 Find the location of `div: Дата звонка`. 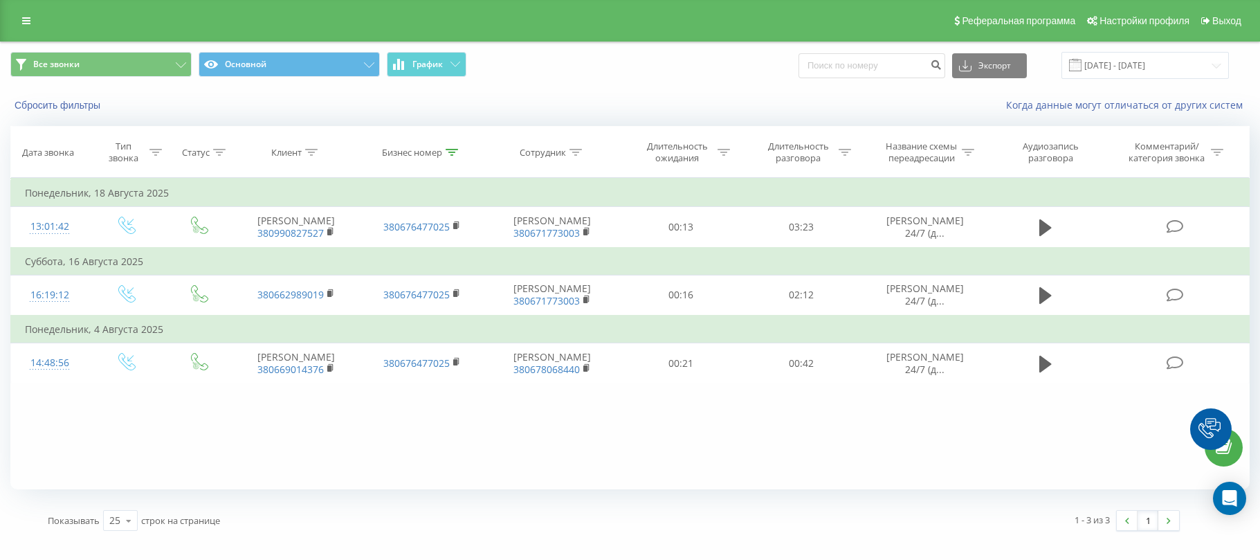

div: Дата звонка is located at coordinates (48, 152).